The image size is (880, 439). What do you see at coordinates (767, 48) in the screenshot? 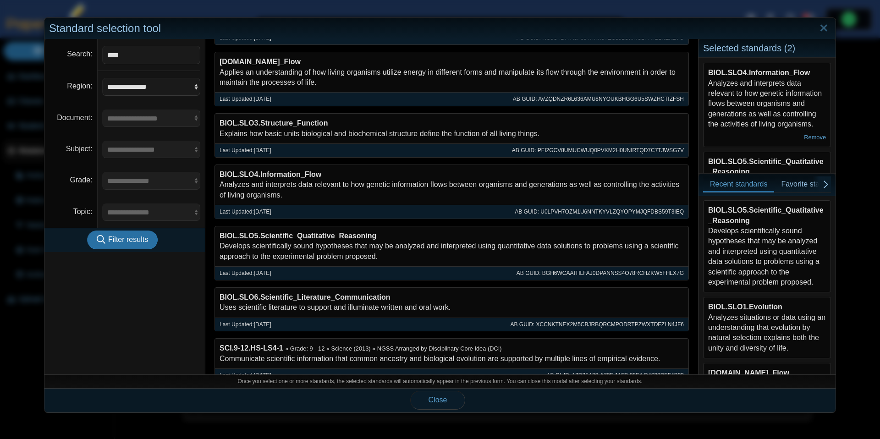
I see `div: Selected standards ( )` at bounding box center [767, 48].